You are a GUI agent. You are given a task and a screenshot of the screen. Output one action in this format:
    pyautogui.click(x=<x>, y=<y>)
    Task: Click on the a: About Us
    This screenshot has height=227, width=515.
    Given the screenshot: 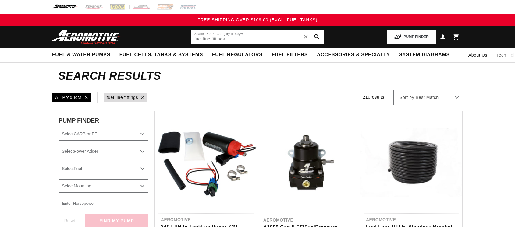 What is the action you would take?
    pyautogui.click(x=478, y=55)
    